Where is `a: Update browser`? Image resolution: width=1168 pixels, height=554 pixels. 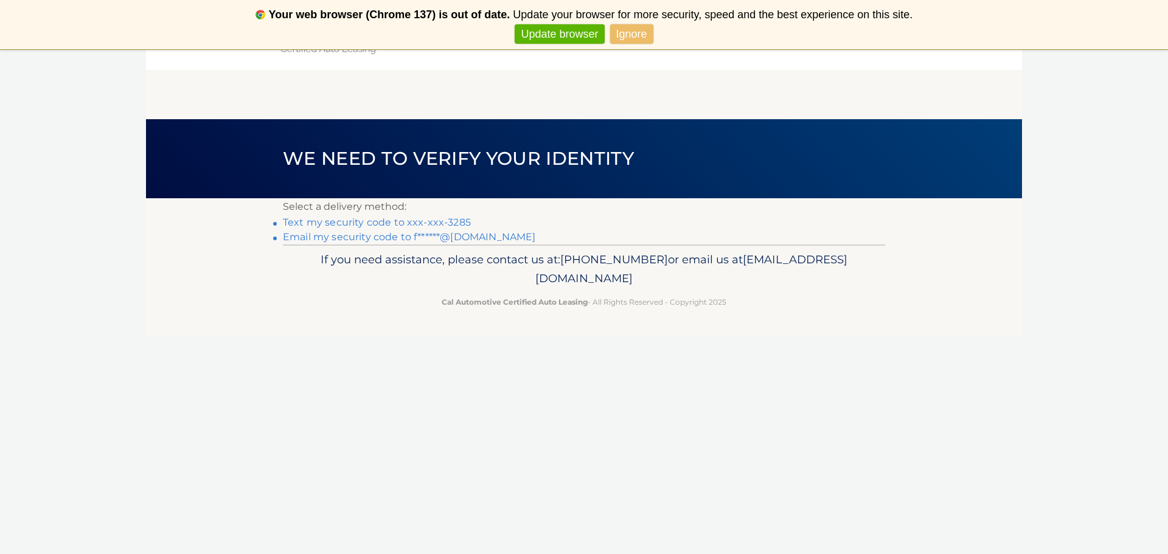 a: Update browser is located at coordinates (559, 34).